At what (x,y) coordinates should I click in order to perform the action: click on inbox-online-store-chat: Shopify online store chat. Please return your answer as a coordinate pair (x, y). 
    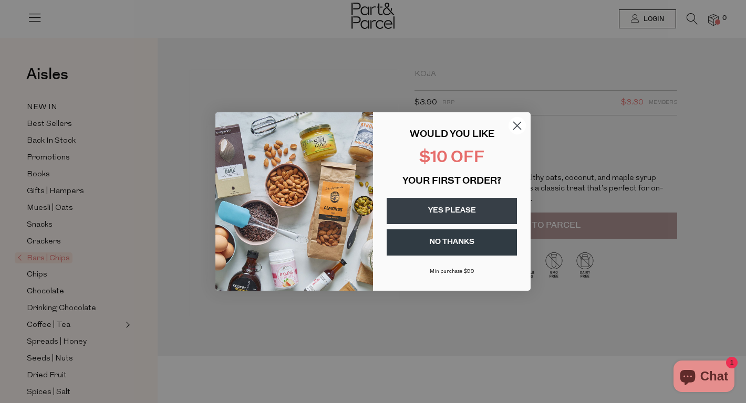
    Looking at the image, I should click on (704, 378).